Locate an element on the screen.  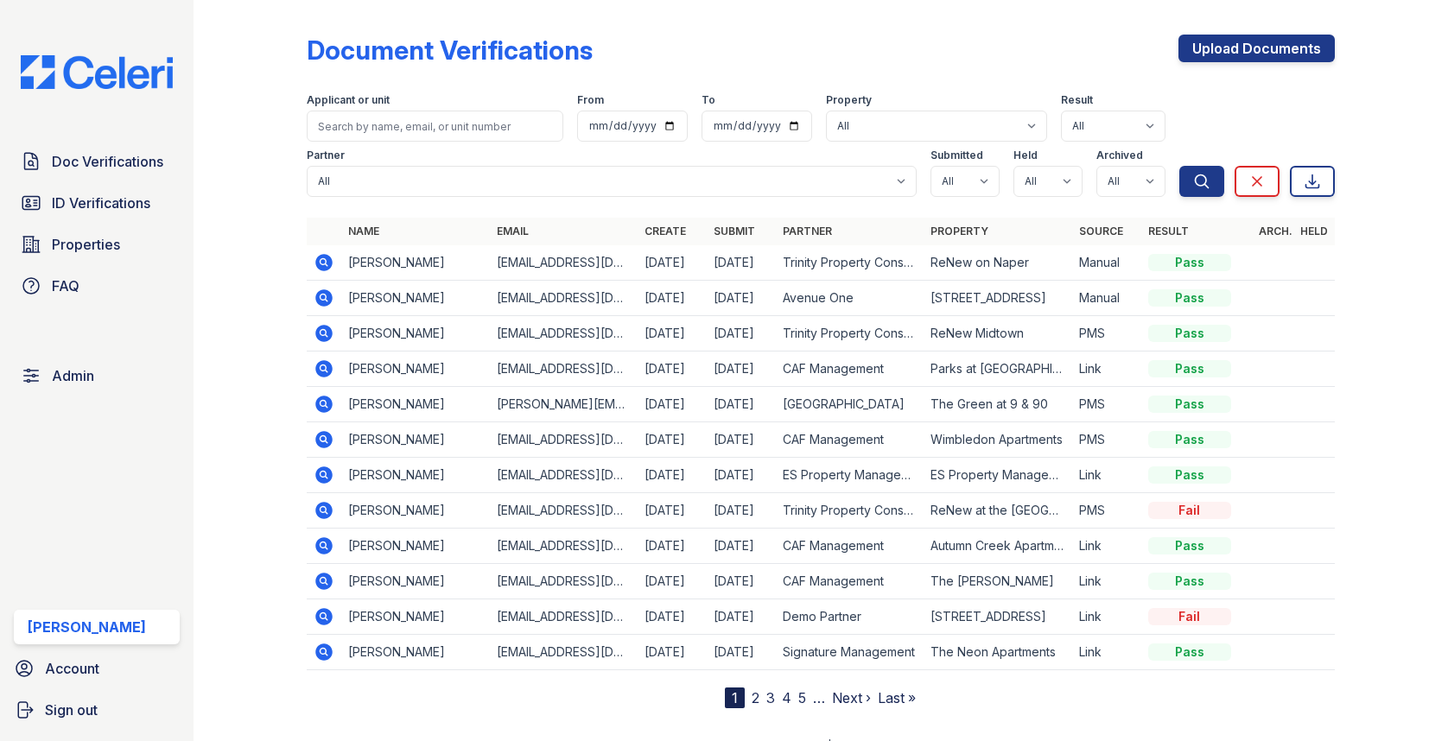
a: Submit is located at coordinates (734, 231).